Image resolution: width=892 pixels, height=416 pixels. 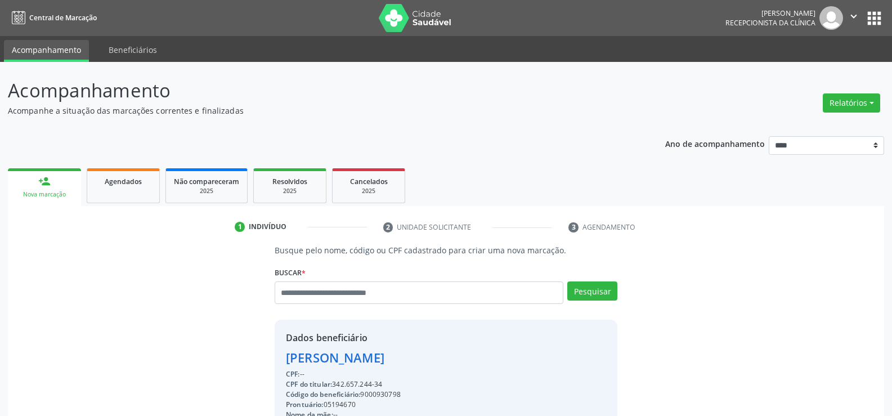 What do you see at coordinates (368, 181) in the screenshot?
I see `span: Cancelados` at bounding box center [368, 181].